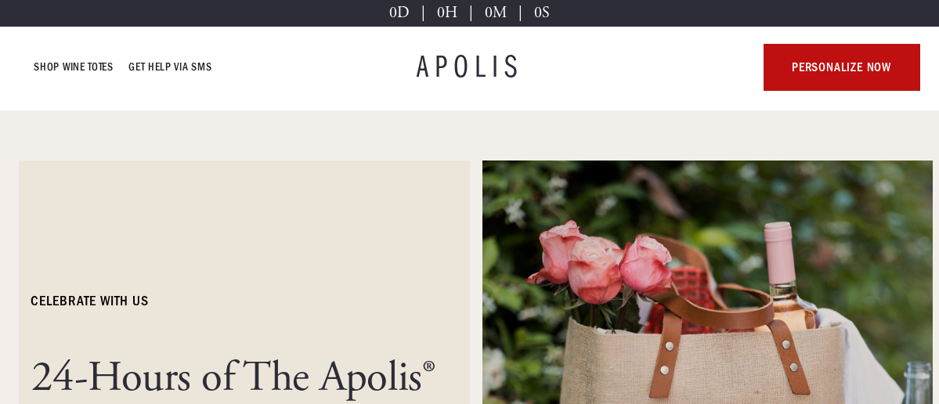 The width and height of the screenshot is (939, 404). What do you see at coordinates (470, 67) in the screenshot?
I see `a: APOLIS` at bounding box center [470, 67].